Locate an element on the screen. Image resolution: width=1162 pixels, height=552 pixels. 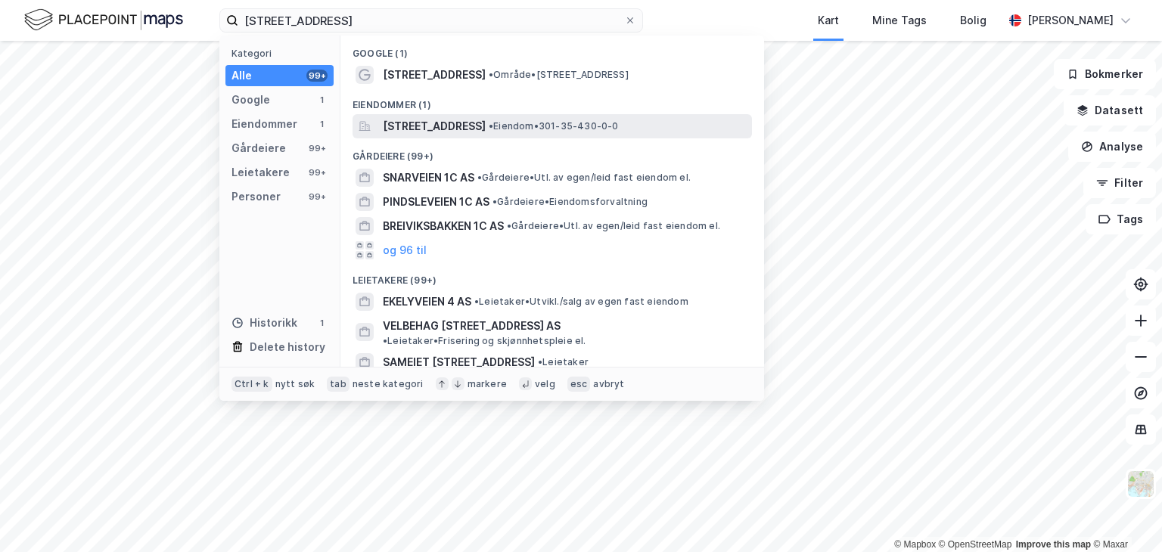
div: Chat Widget is located at coordinates (1124, 516).